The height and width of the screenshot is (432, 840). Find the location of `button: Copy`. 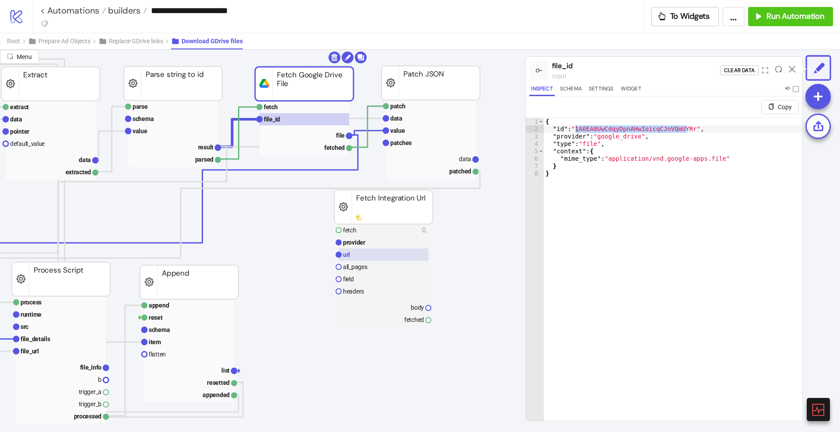

button: Copy is located at coordinates (780, 107).